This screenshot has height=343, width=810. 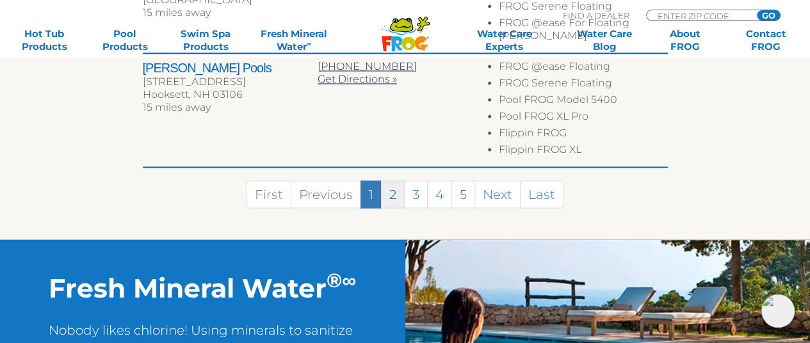 What do you see at coordinates (778, 311) in the screenshot?
I see `img: openIcon` at bounding box center [778, 311].